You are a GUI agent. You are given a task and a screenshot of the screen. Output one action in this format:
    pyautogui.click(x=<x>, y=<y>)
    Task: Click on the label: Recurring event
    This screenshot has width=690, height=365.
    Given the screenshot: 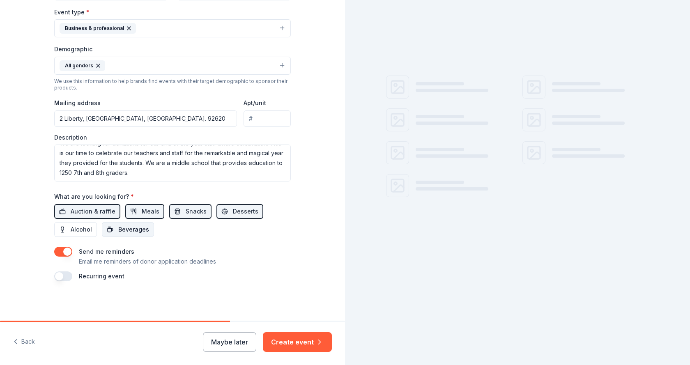 What is the action you would take?
    pyautogui.click(x=101, y=276)
    